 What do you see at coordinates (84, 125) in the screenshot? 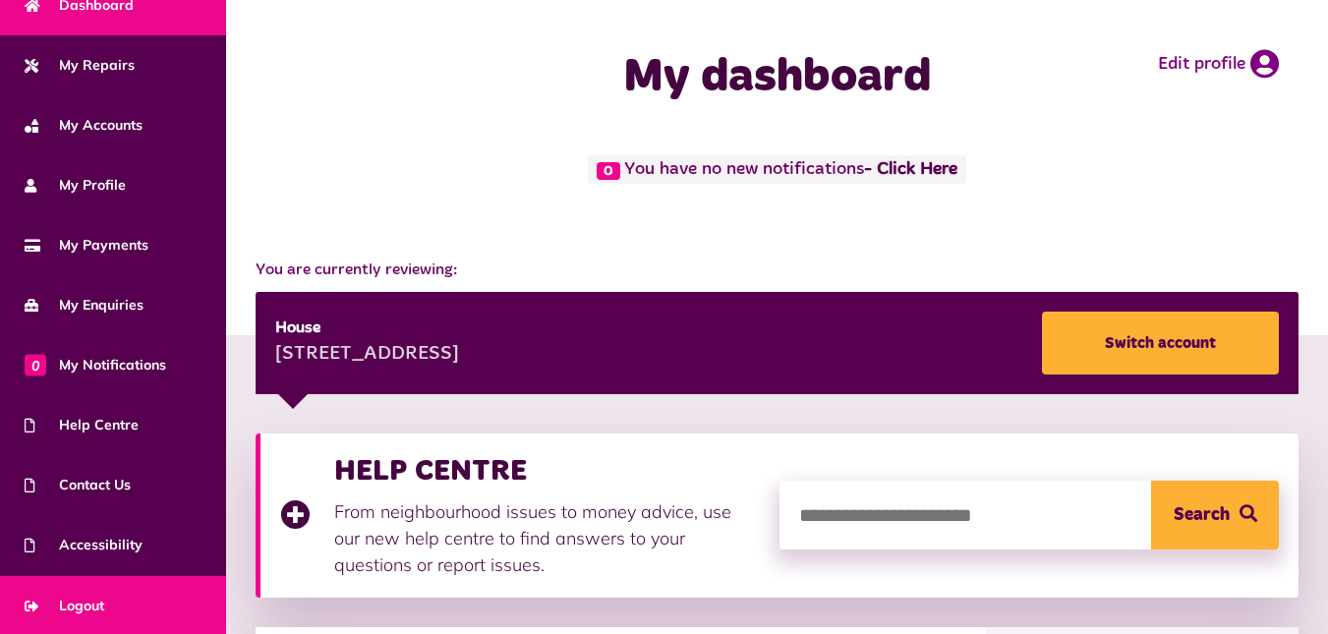
I see `span: My Accounts` at bounding box center [84, 125].